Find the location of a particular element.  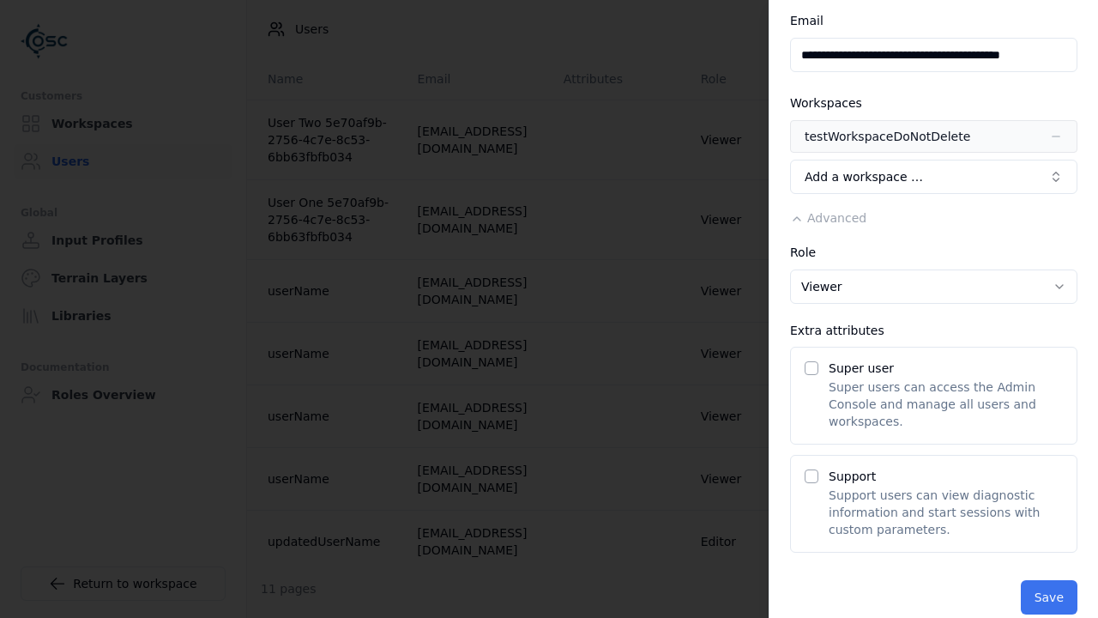

span: Add a workspace … is located at coordinates (864, 177).